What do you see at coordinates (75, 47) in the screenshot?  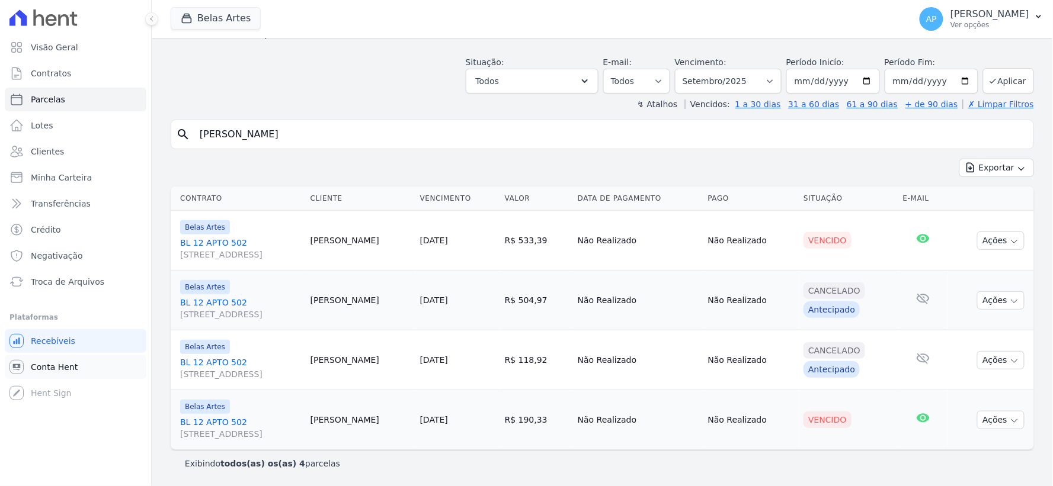 I see `a: Visão Geral` at bounding box center [75, 47].